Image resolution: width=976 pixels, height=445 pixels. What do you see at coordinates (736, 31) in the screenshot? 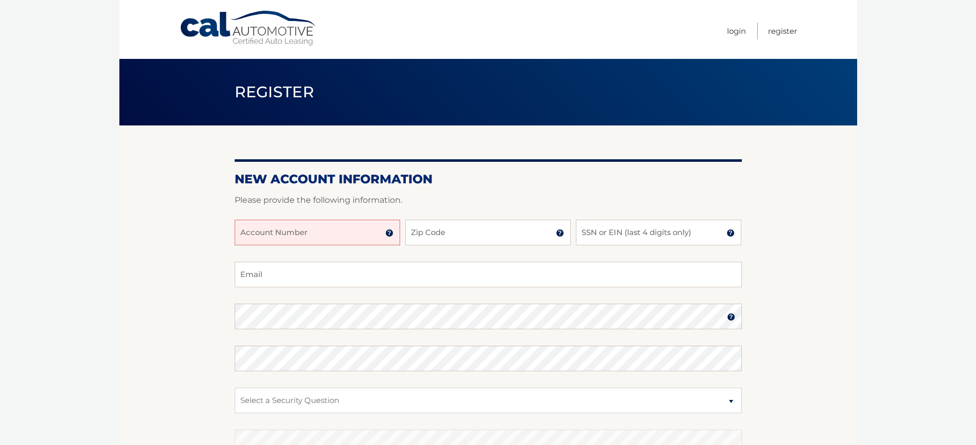
I see `a: Login` at bounding box center [736, 31].